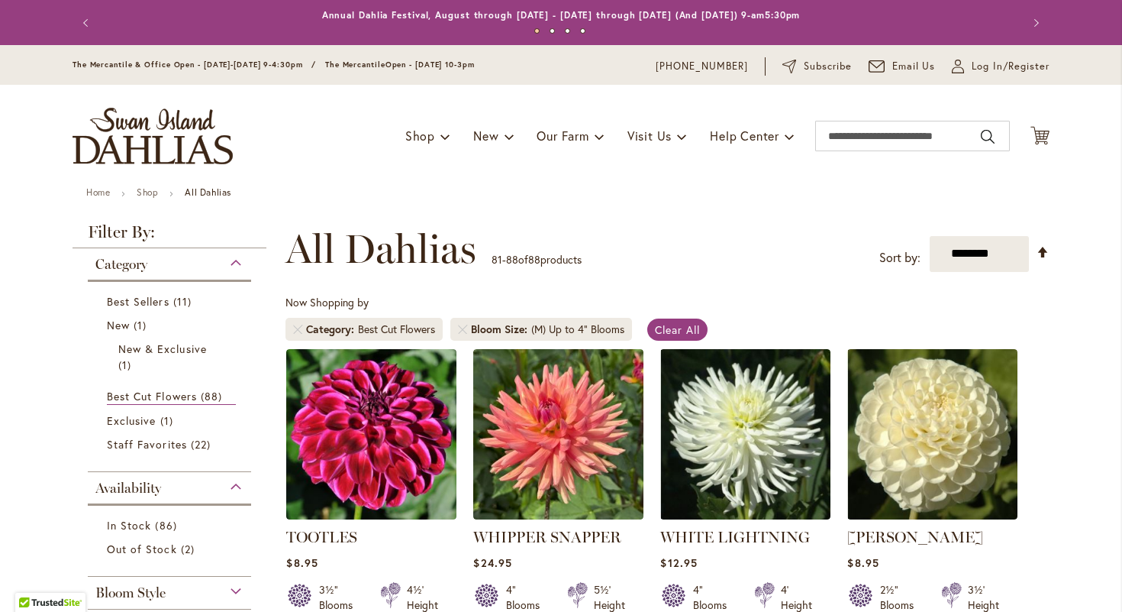 Image resolution: width=1122 pixels, height=612 pixels. What do you see at coordinates (171, 420) in the screenshot?
I see `a: Exclusive` at bounding box center [171, 420].